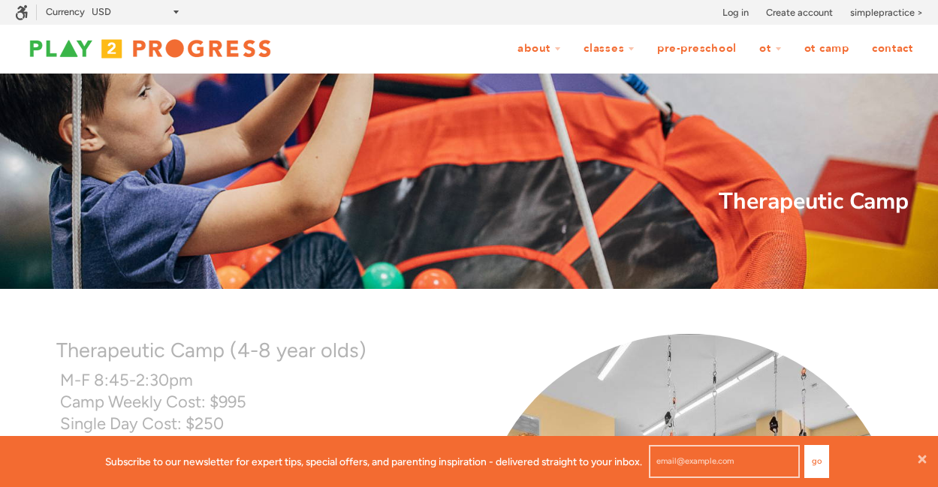 This screenshot has width=938, height=487. Describe the element at coordinates (257, 350) in the screenshot. I see `p: Therapeutic Camp (4` at that location.